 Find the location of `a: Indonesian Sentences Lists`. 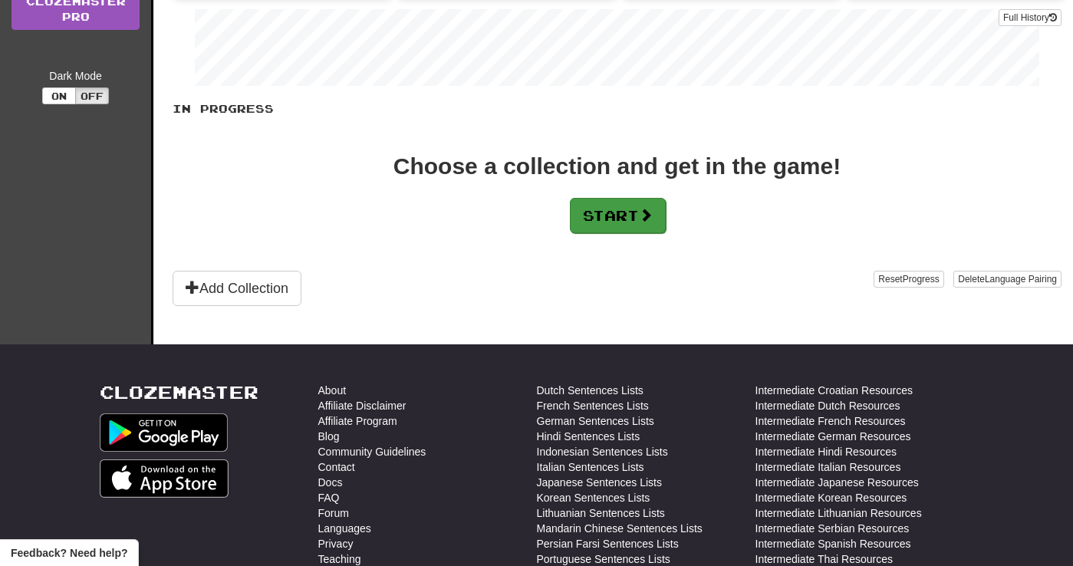

a: Indonesian Sentences Lists is located at coordinates (602, 452).